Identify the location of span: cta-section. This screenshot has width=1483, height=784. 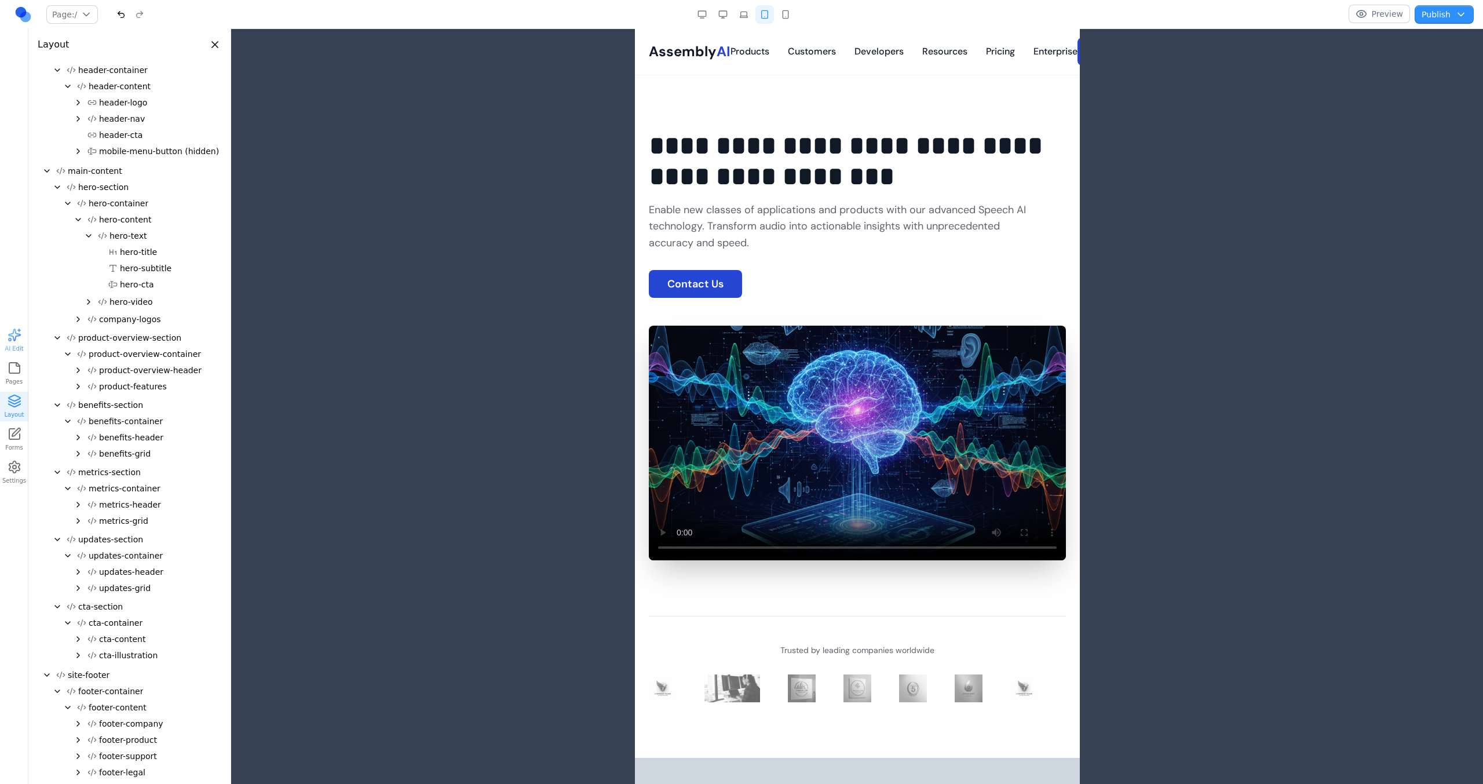
(100, 607).